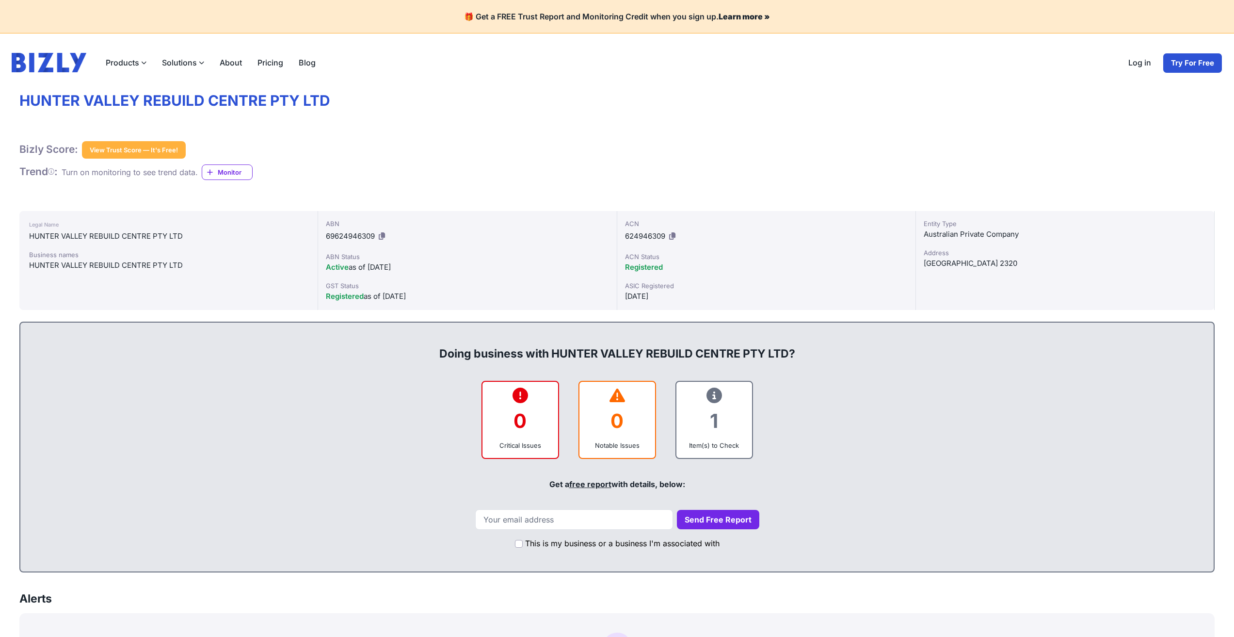 The height and width of the screenshot is (637, 1234). Describe the element at coordinates (617, 445) in the screenshot. I see `div: Notable Issues` at that location.